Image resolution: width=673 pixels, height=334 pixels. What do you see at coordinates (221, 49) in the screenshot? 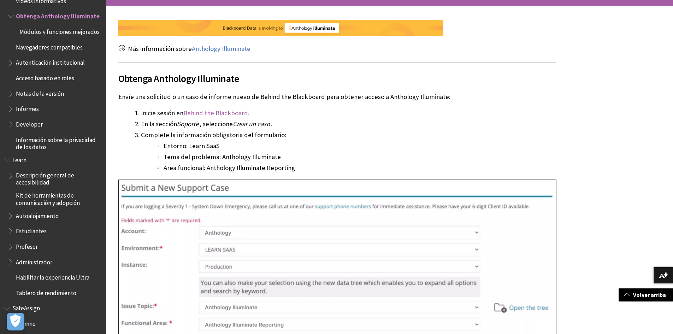
I see `a: Anthology Illuminate` at bounding box center [221, 49].